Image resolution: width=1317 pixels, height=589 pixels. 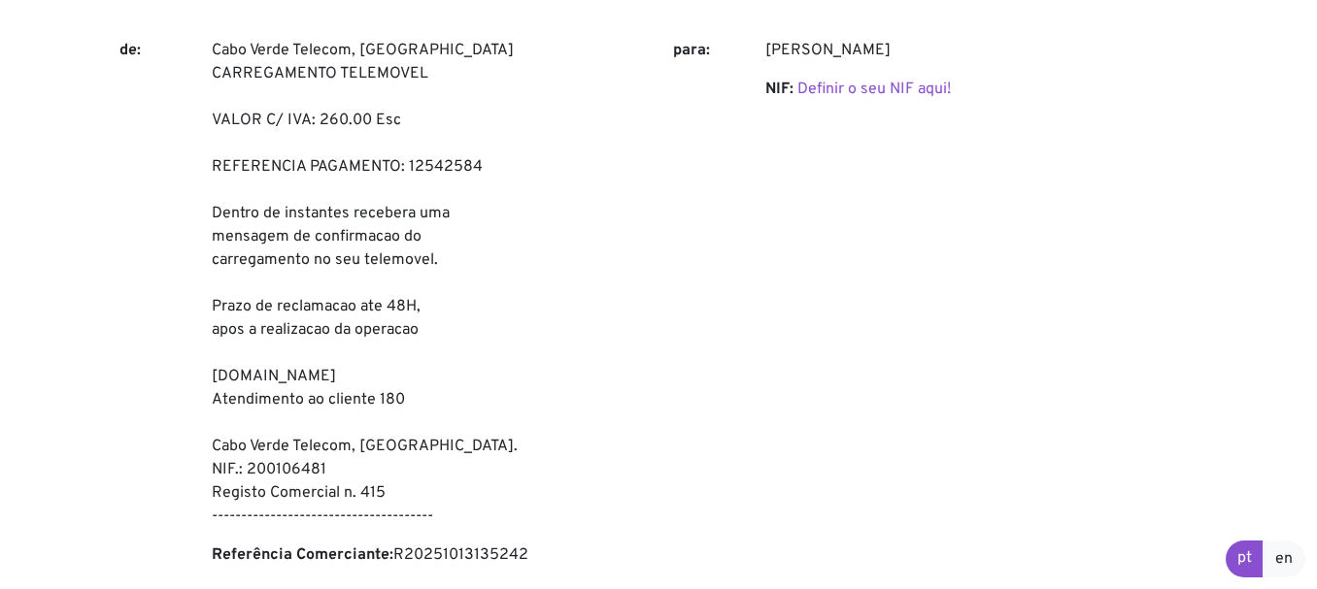 What do you see at coordinates (691, 50) in the screenshot?
I see `b: para:` at bounding box center [691, 50].